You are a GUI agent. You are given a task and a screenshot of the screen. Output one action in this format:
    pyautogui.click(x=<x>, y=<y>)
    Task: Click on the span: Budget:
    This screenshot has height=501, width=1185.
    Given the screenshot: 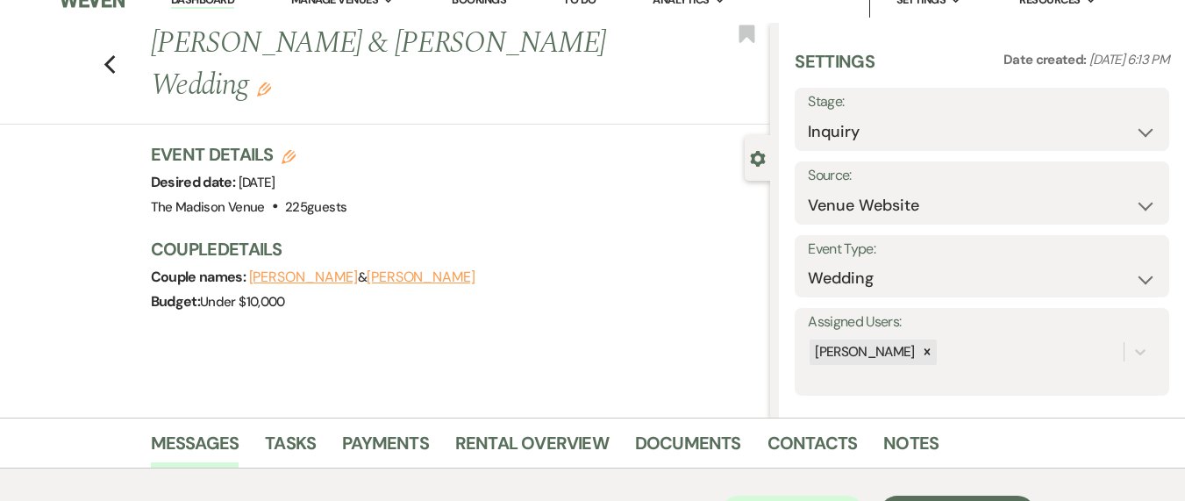 What is the action you would take?
    pyautogui.click(x=175, y=301)
    